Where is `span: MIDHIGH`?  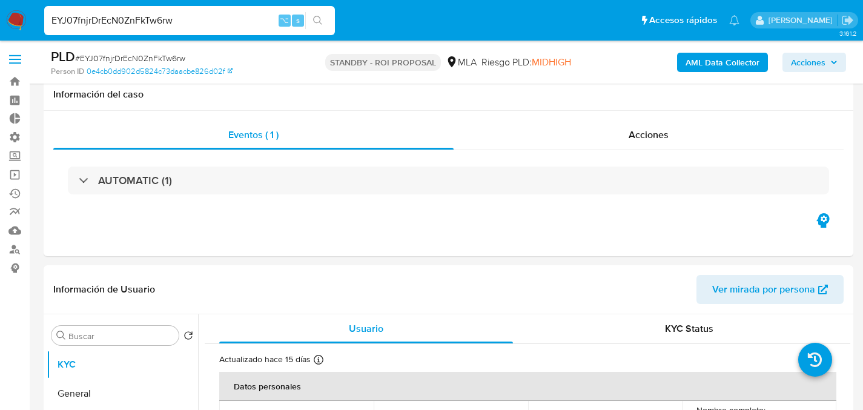
span: MIDHIGH is located at coordinates (551, 62).